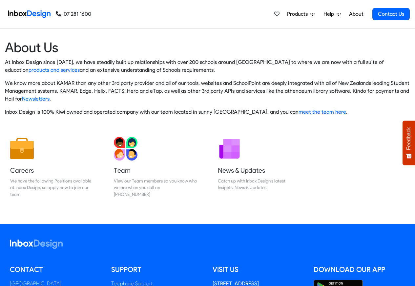 The image size is (415, 286). Describe the element at coordinates (230, 149) in the screenshot. I see `img: 2022_01_12_icon_newsletter.svg` at that location.